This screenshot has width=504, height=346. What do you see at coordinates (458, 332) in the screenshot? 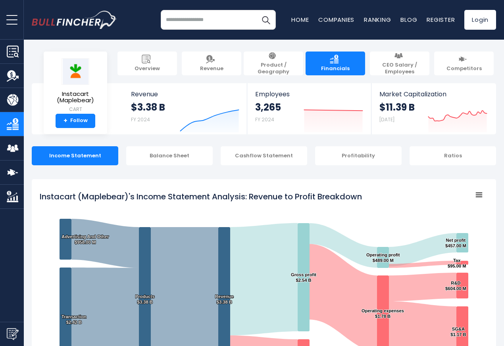
I see `text: SG&A $1.17 B` at bounding box center [458, 332].